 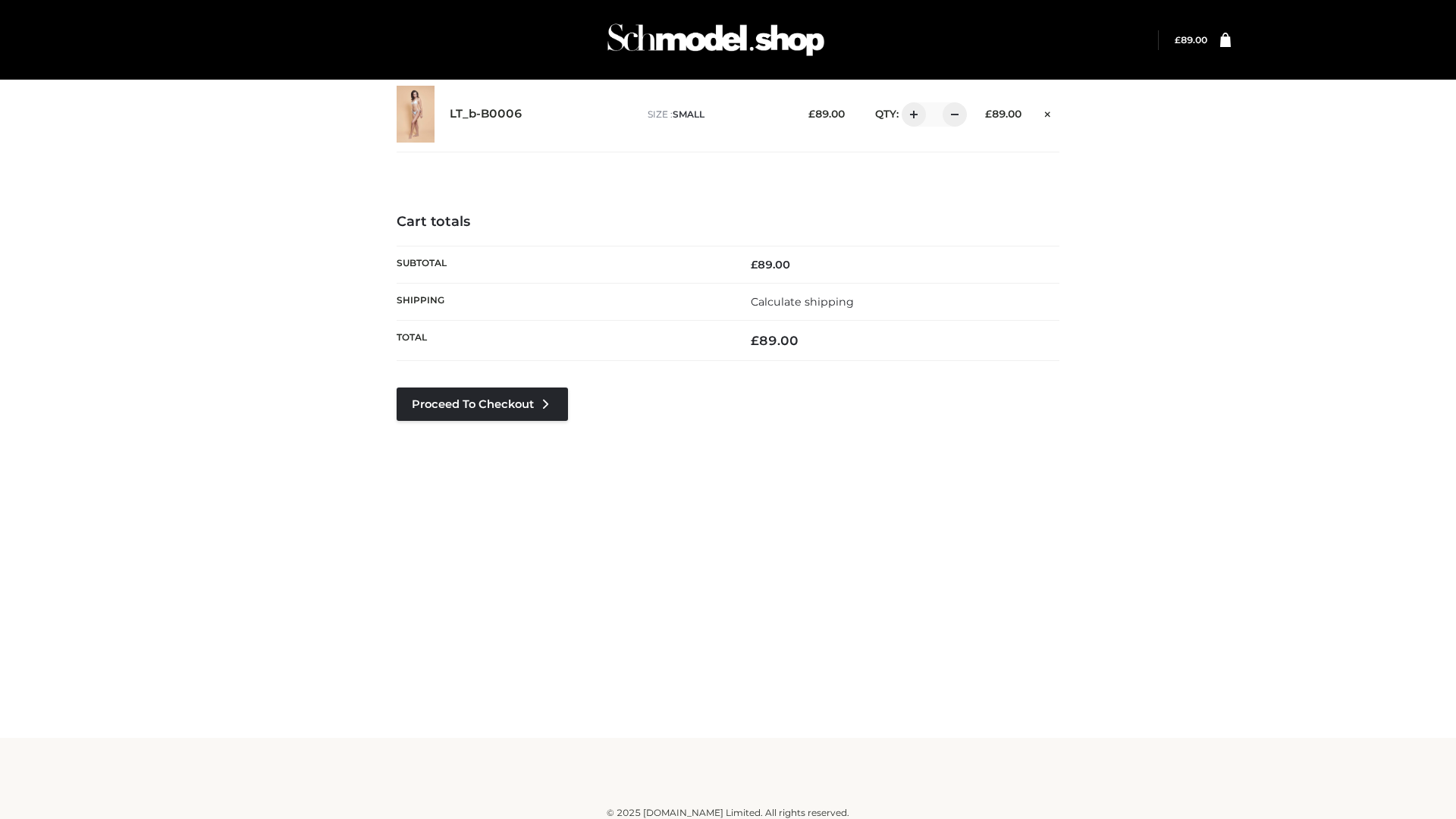 What do you see at coordinates (416, 114) in the screenshot?
I see `img: LT_b-B0006 - SMALL` at bounding box center [416, 114].